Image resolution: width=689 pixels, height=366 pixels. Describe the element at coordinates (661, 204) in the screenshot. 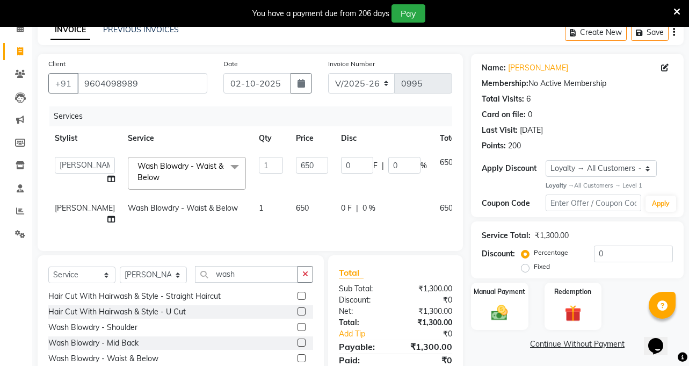

I see `button: Apply` at that location.